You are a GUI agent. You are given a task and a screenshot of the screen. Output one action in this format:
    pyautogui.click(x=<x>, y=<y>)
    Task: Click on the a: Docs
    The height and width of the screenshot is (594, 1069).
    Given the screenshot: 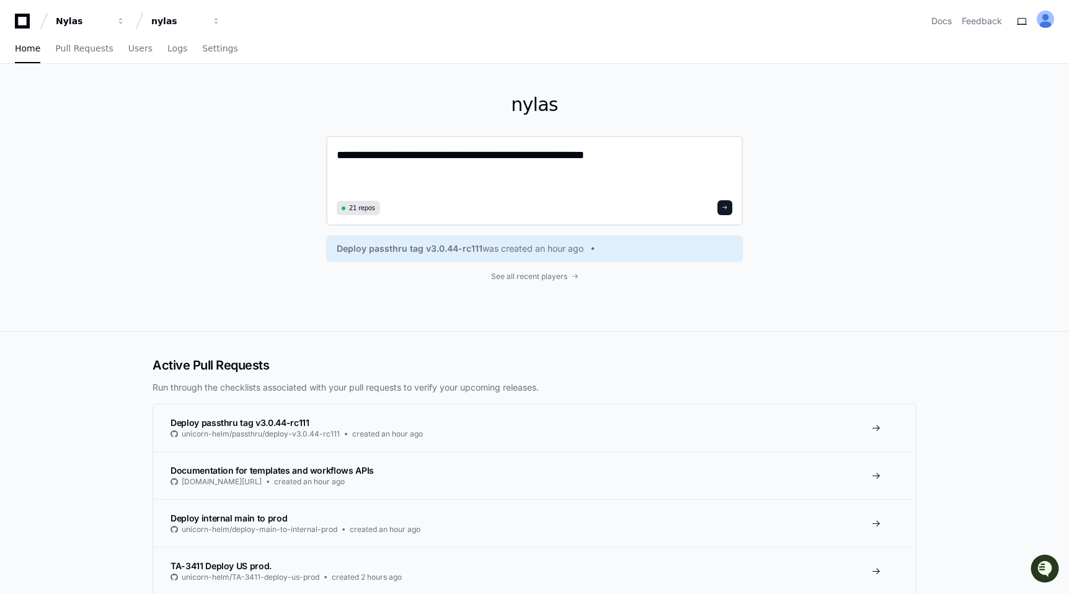 What is the action you would take?
    pyautogui.click(x=941, y=21)
    